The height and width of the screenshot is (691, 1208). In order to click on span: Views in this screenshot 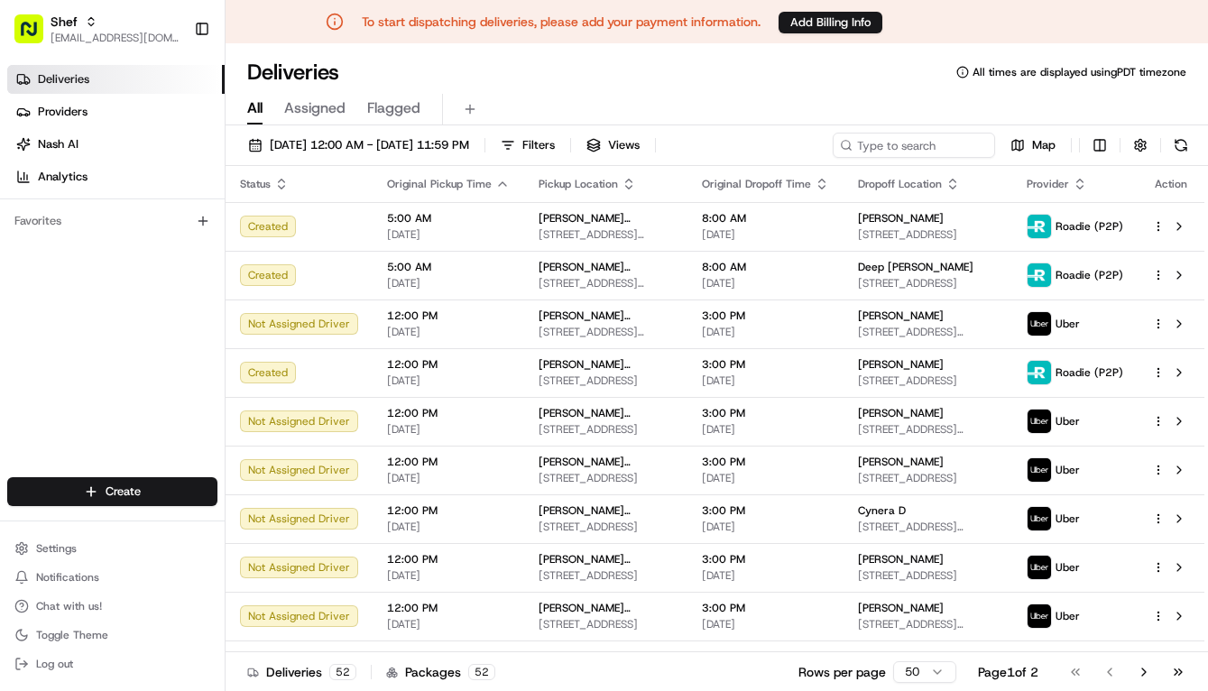, I will do `click(623, 145)`.